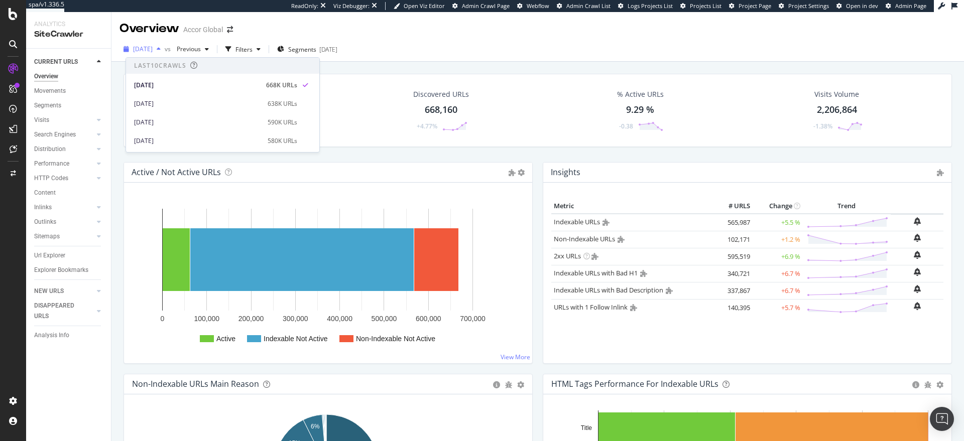 This screenshot has width=964, height=441. What do you see at coordinates (282, 85) in the screenshot?
I see `div: 668K URLs` at bounding box center [282, 85].